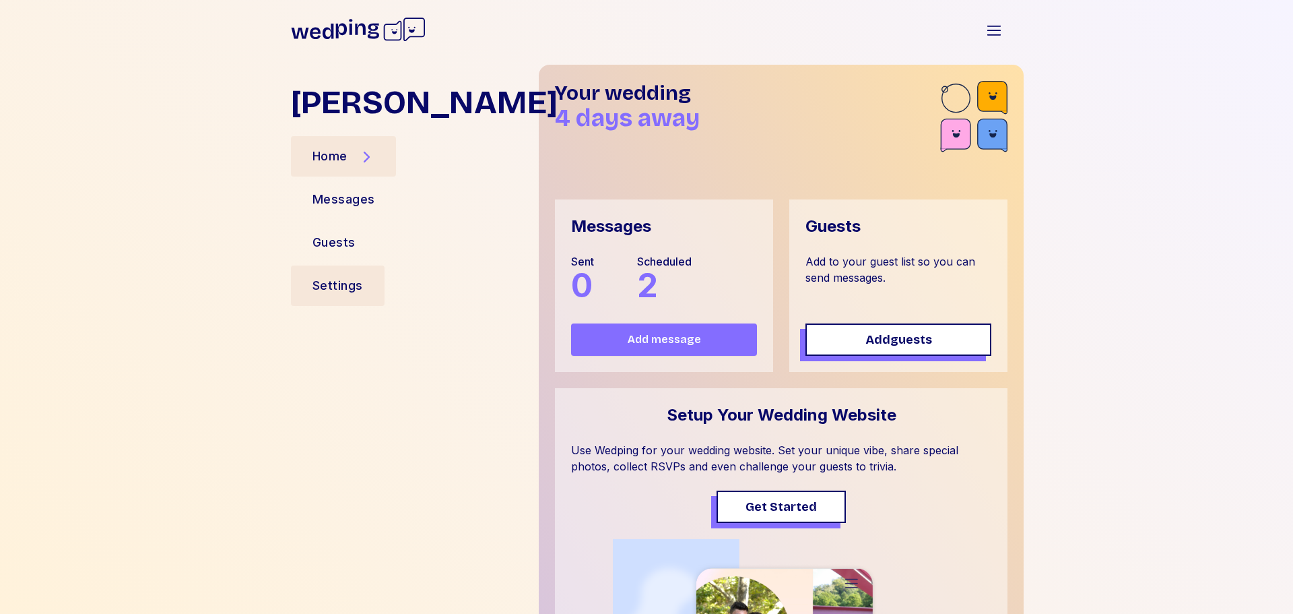  What do you see at coordinates (627, 118) in the screenshot?
I see `span: 4 days away` at bounding box center [627, 118].